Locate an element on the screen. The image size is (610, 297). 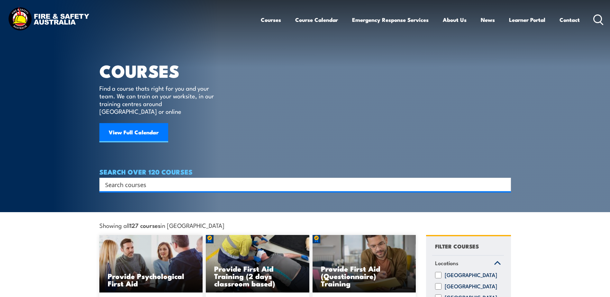
a: News is located at coordinates (487, 20).